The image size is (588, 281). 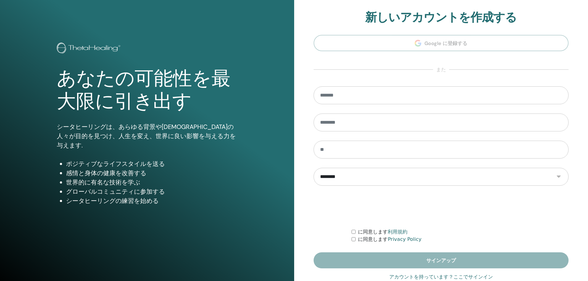 What do you see at coordinates (151, 201) in the screenshot?
I see `li: シータヒーリングの練習を始める` at bounding box center [151, 201].